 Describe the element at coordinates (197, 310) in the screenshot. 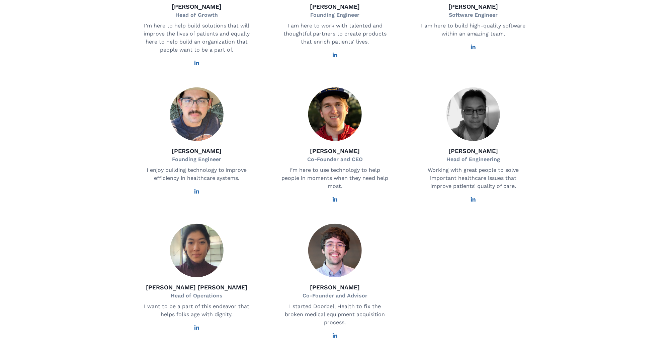

I see `p: I want to be a part of this endeavor that helps folks age with dignity.` at that location.